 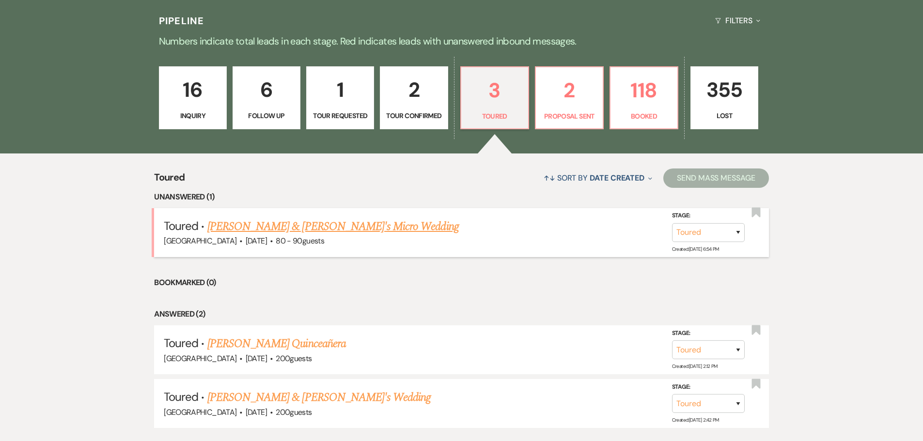 I want to click on a: 6Follow Up, so click(x=266, y=98).